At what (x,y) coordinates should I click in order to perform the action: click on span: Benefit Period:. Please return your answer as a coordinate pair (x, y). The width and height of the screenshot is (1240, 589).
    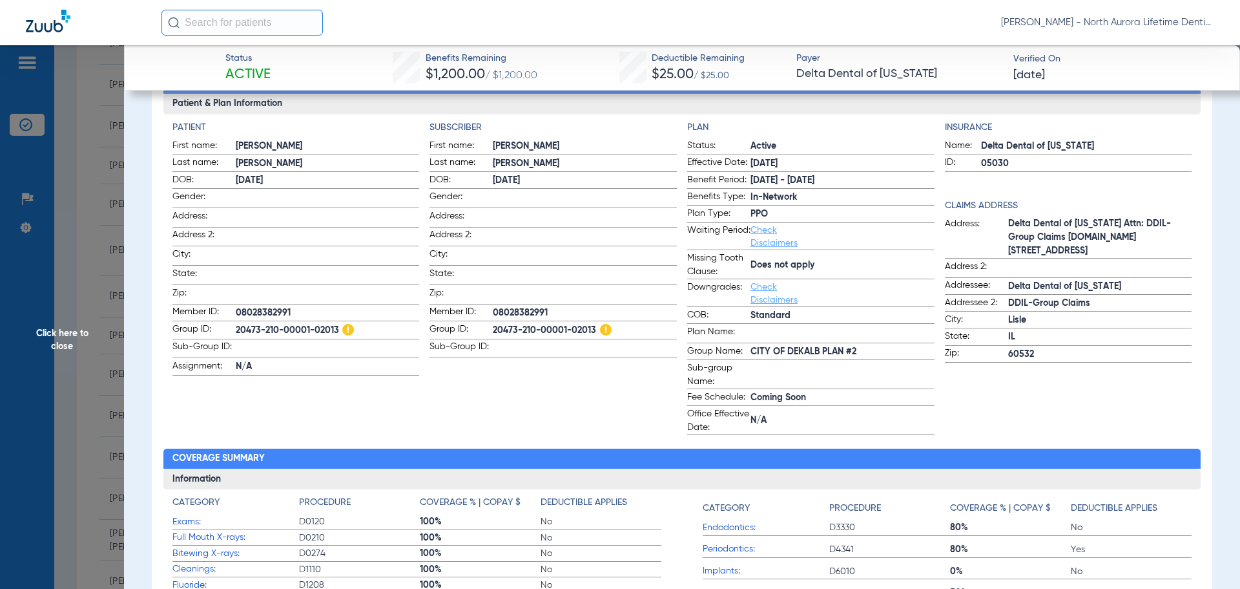
    Looking at the image, I should click on (719, 181).